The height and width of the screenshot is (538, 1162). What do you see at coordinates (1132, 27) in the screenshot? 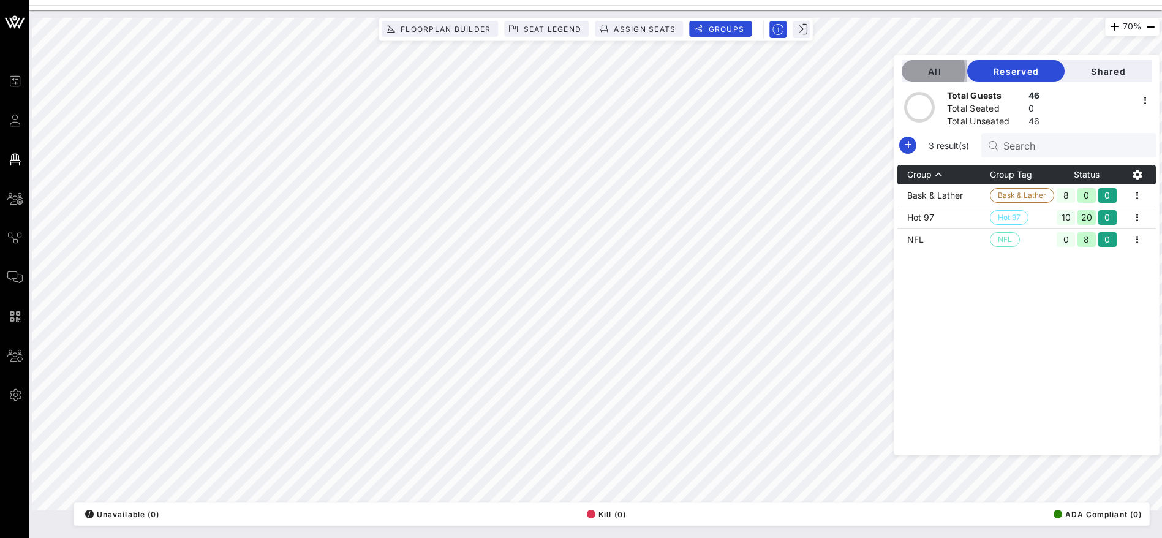
I see `div: 70%` at bounding box center [1132, 27].